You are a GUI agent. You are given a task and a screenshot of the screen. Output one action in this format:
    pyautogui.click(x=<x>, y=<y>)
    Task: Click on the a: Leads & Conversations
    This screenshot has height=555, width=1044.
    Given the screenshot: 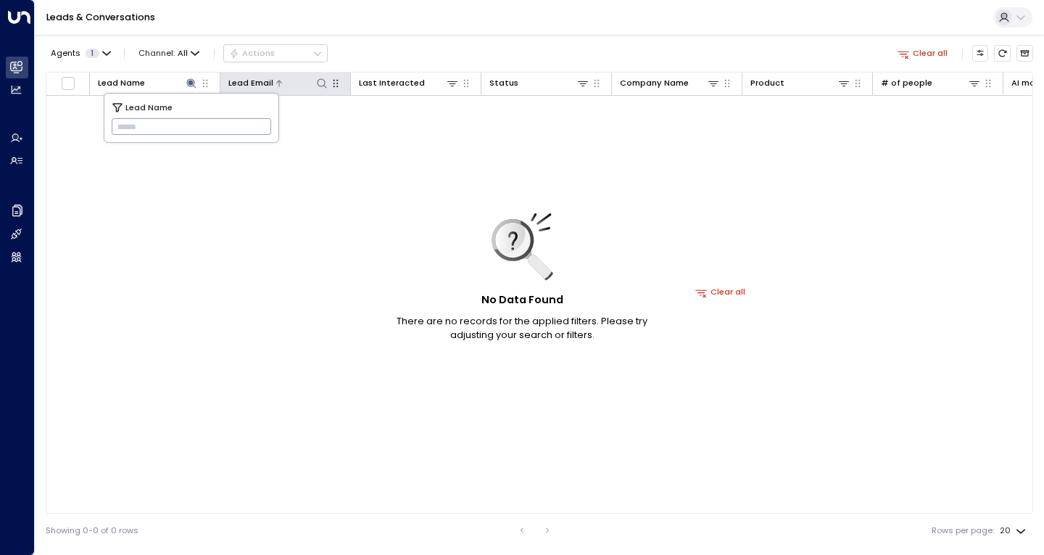 What is the action you would take?
    pyautogui.click(x=101, y=17)
    